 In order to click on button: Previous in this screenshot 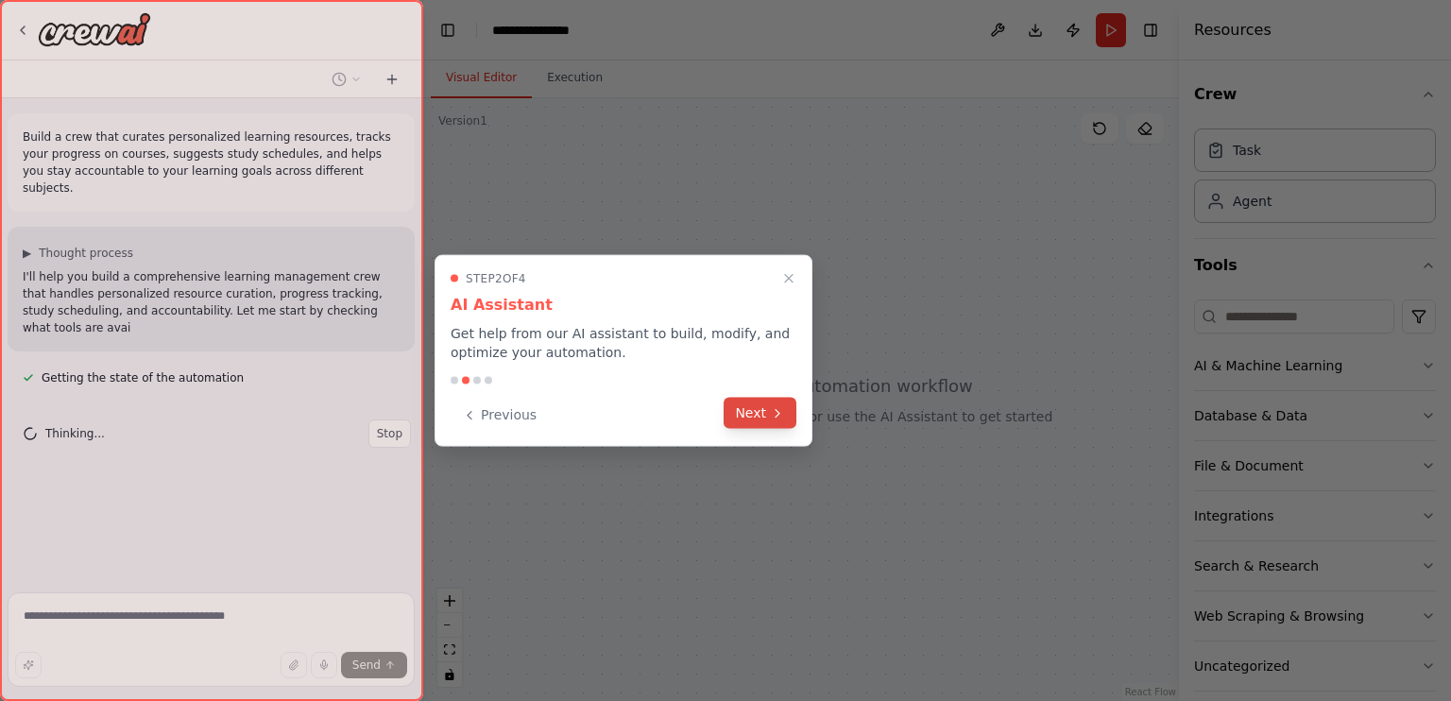, I will do `click(499, 415)`.